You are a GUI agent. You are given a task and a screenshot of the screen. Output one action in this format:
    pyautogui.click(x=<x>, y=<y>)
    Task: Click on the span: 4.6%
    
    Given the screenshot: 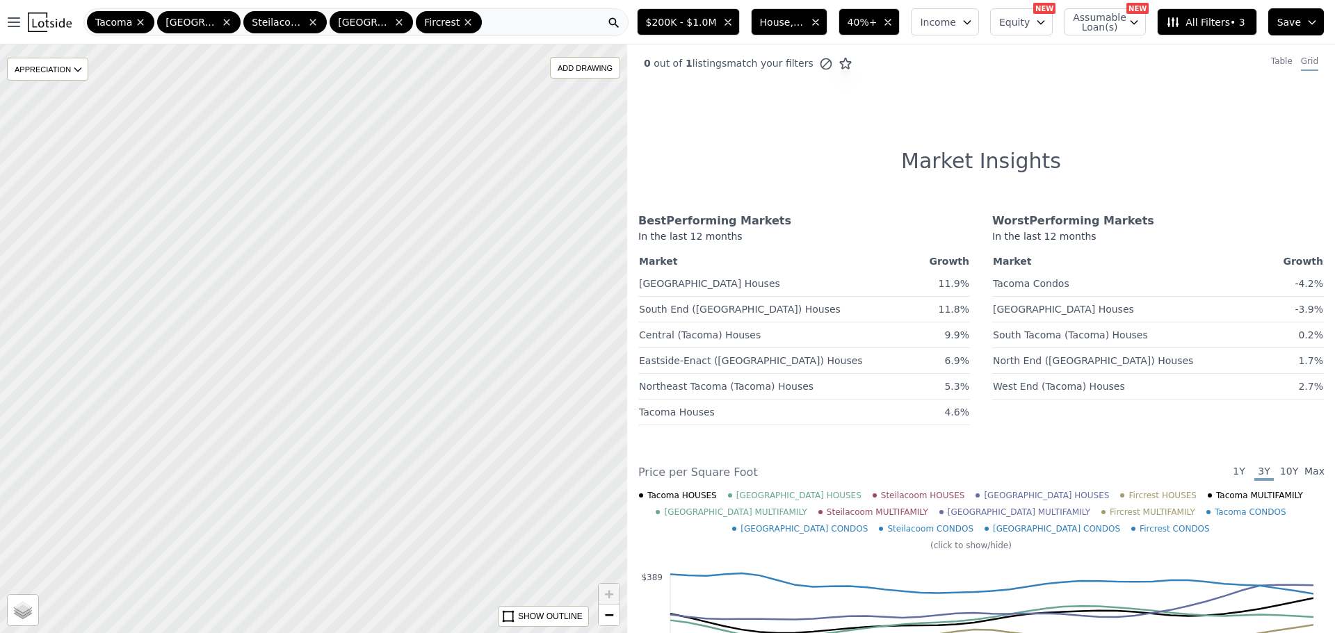 What is the action you would take?
    pyautogui.click(x=957, y=412)
    